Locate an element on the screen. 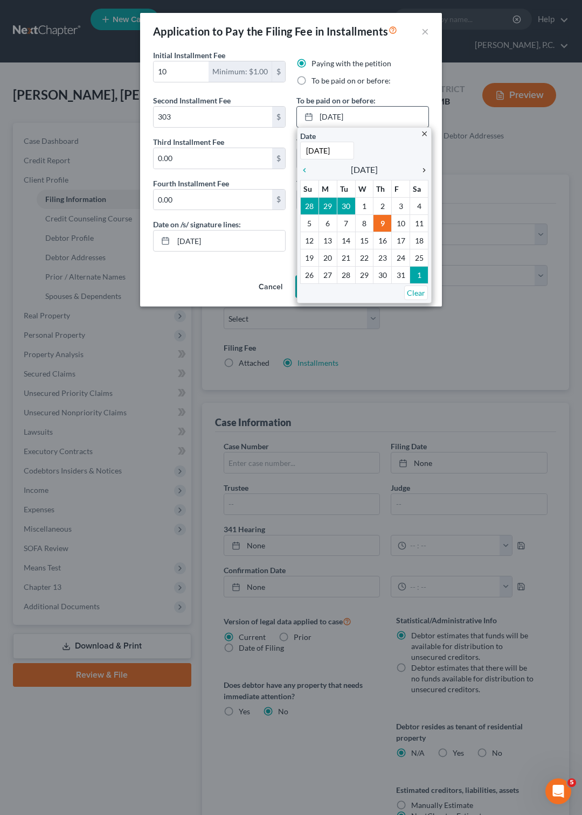 This screenshot has width=582, height=815. td: 16 is located at coordinates (383, 240).